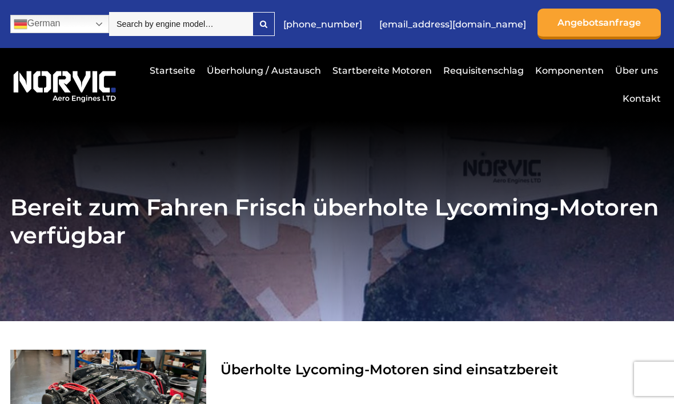 Image resolution: width=674 pixels, height=404 pixels. Describe the element at coordinates (172, 70) in the screenshot. I see `a: Startseite` at that location.